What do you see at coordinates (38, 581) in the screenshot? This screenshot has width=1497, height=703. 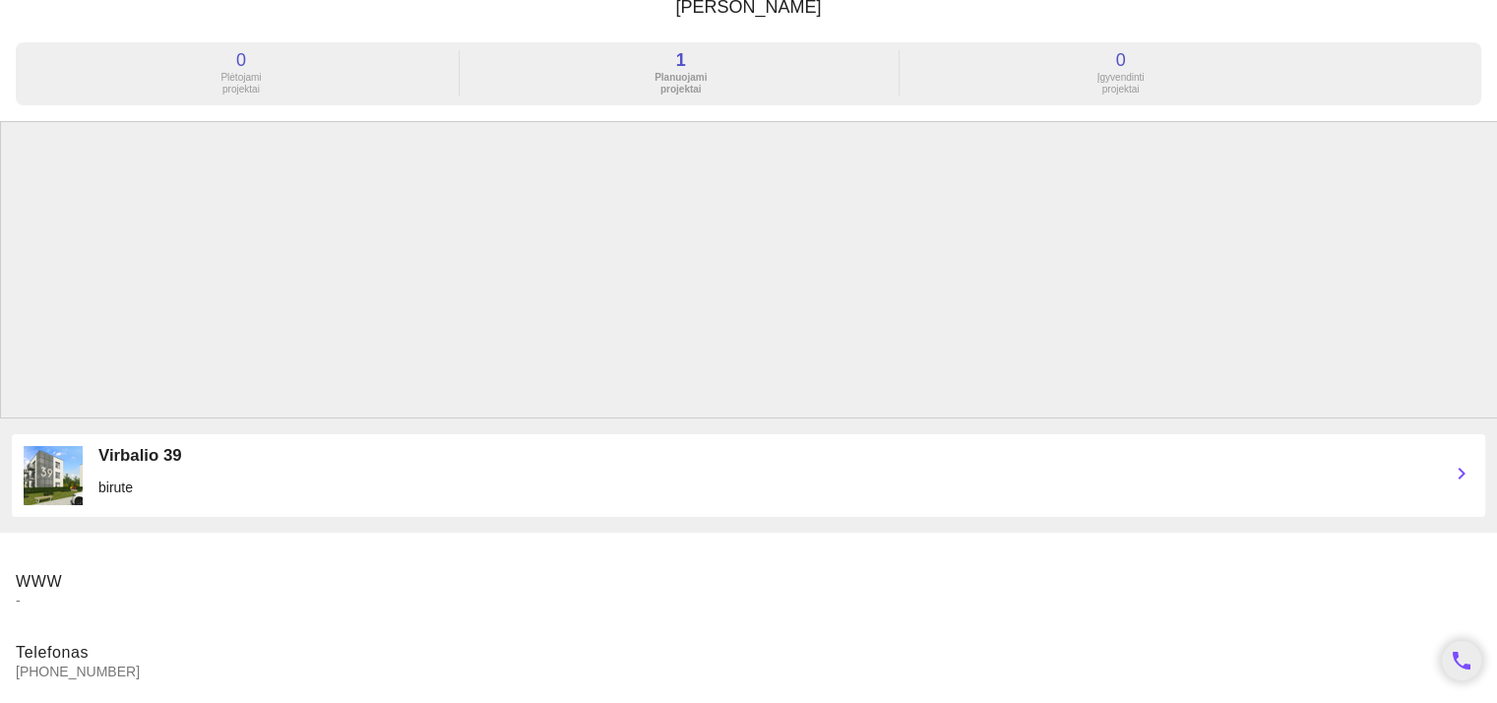 I see `span: WWW` at bounding box center [38, 581].